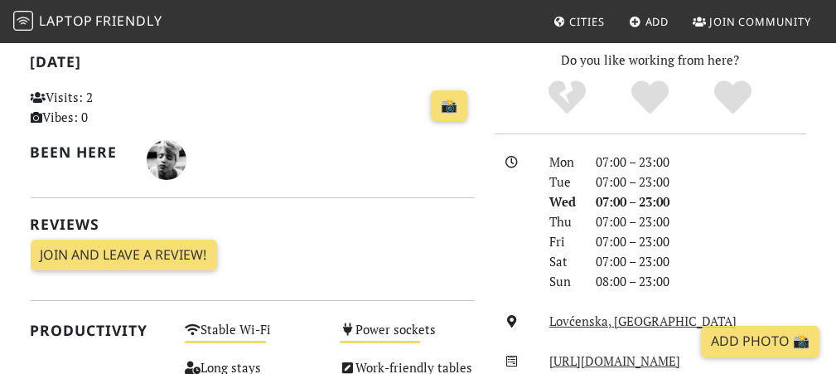  I want to click on h2: Productivity, so click(98, 330).